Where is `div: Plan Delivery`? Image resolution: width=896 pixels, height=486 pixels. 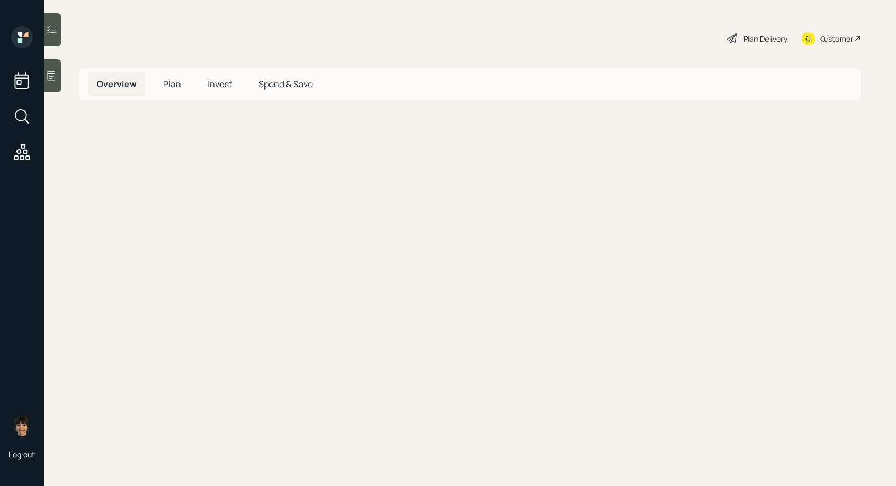
div: Plan Delivery is located at coordinates (766, 38).